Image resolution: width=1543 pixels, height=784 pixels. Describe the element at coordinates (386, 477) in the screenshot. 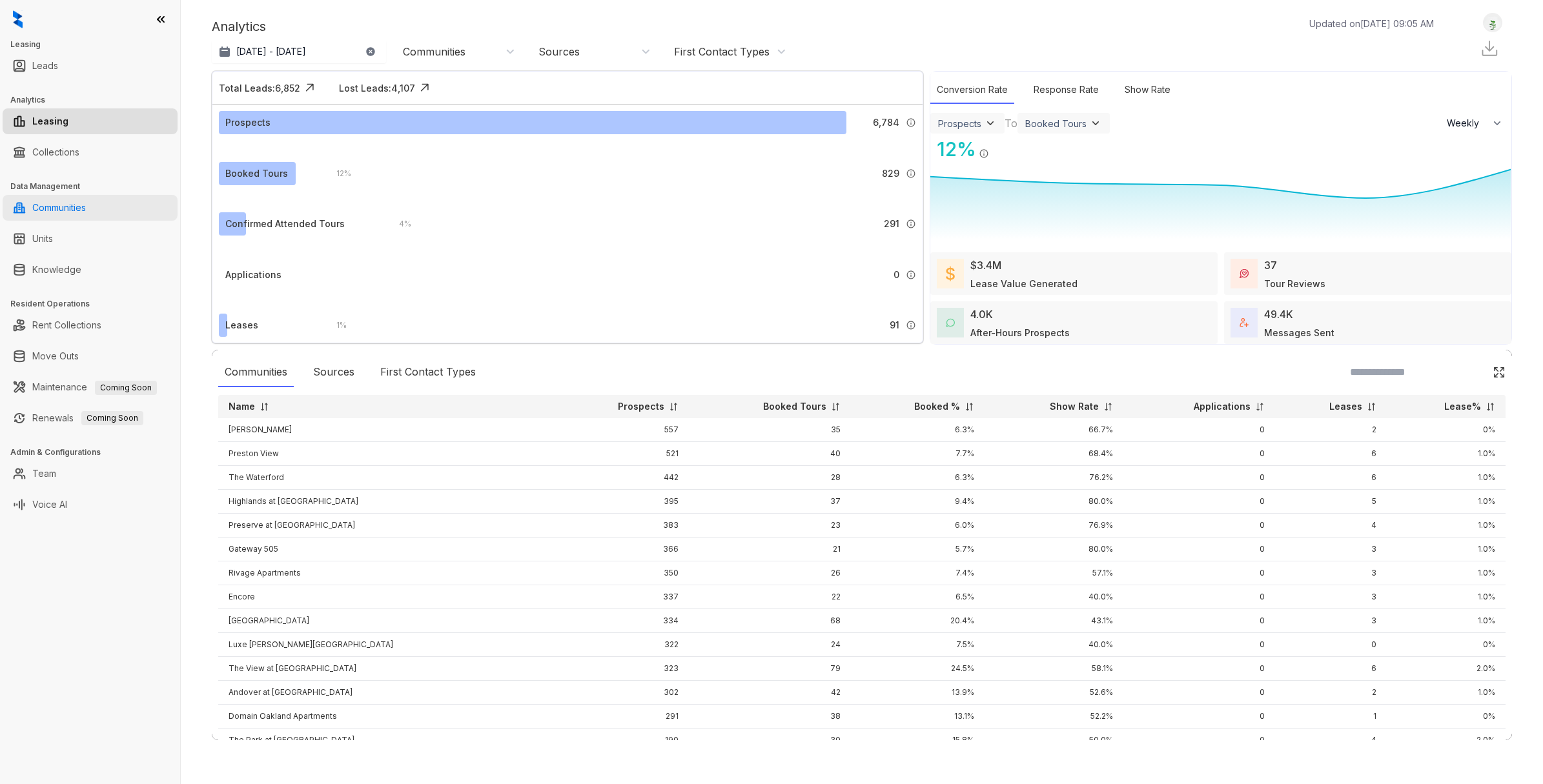

I see `td: The Waterford` at that location.